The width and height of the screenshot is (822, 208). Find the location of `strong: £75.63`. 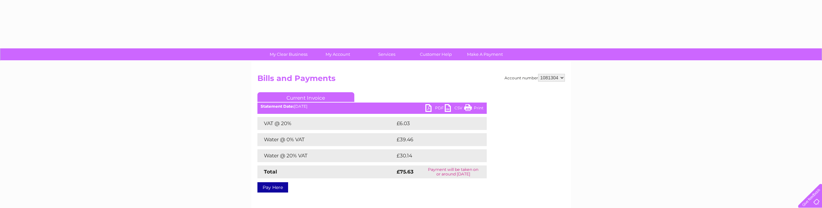

strong: £75.63 is located at coordinates (405, 172).